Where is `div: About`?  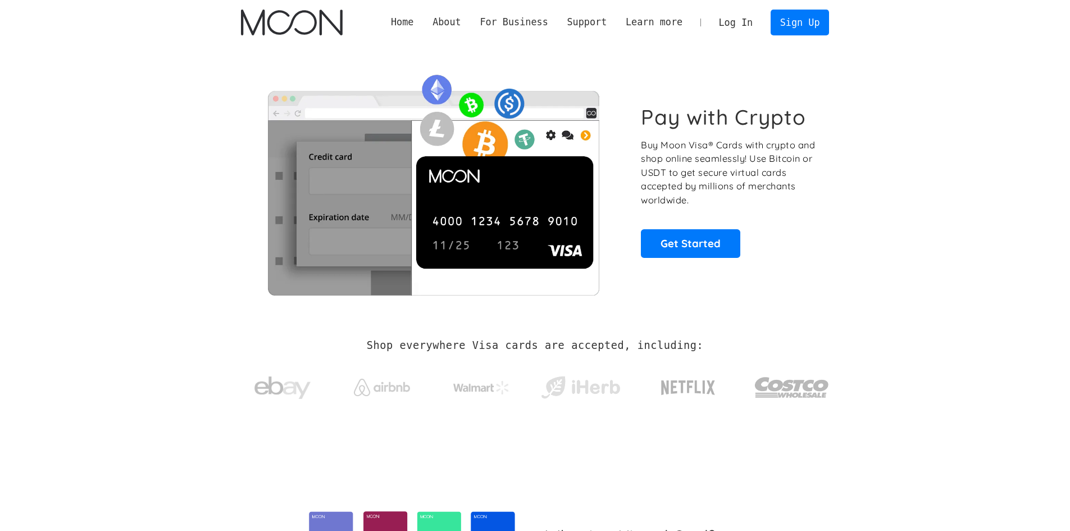
div: About is located at coordinates (446, 22).